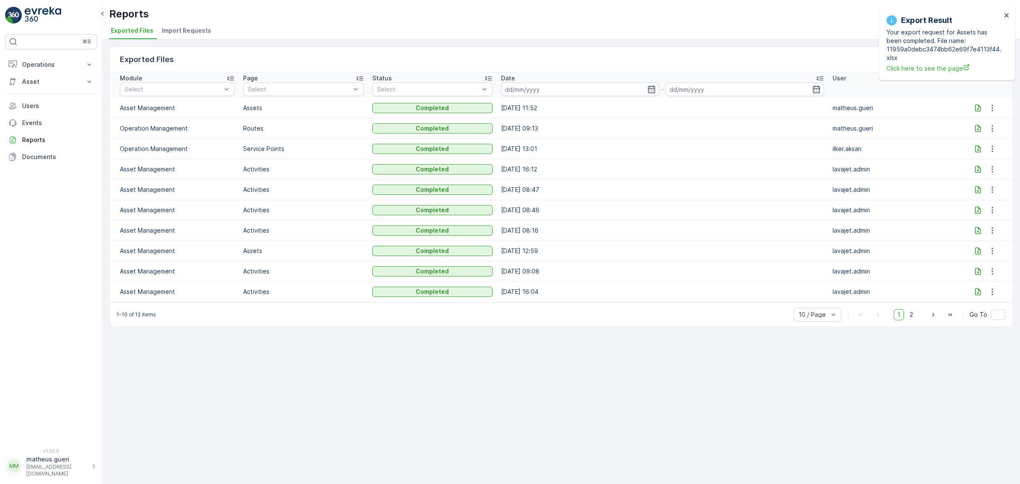  I want to click on p: Status, so click(382, 78).